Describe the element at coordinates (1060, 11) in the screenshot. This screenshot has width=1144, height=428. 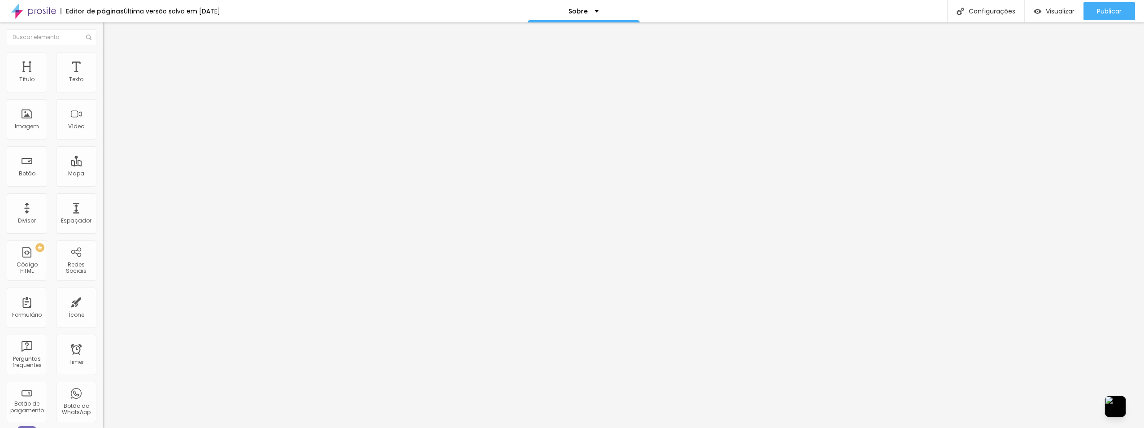
I see `span: Visualizar` at that location.